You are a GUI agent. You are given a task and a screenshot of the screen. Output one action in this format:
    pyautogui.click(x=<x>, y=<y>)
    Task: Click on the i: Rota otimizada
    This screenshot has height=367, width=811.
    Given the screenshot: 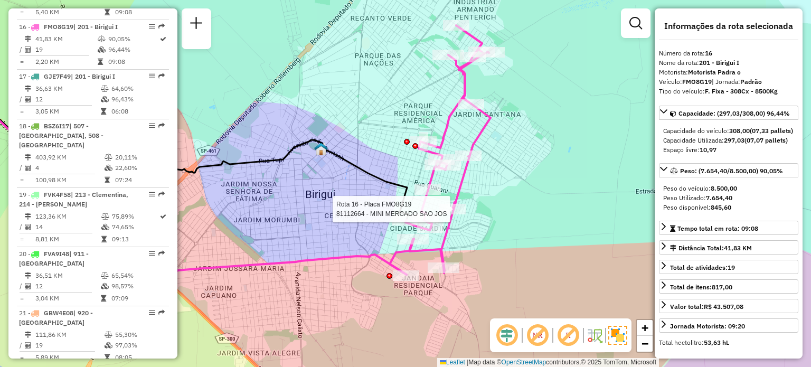 What is the action you would take?
    pyautogui.click(x=163, y=216)
    